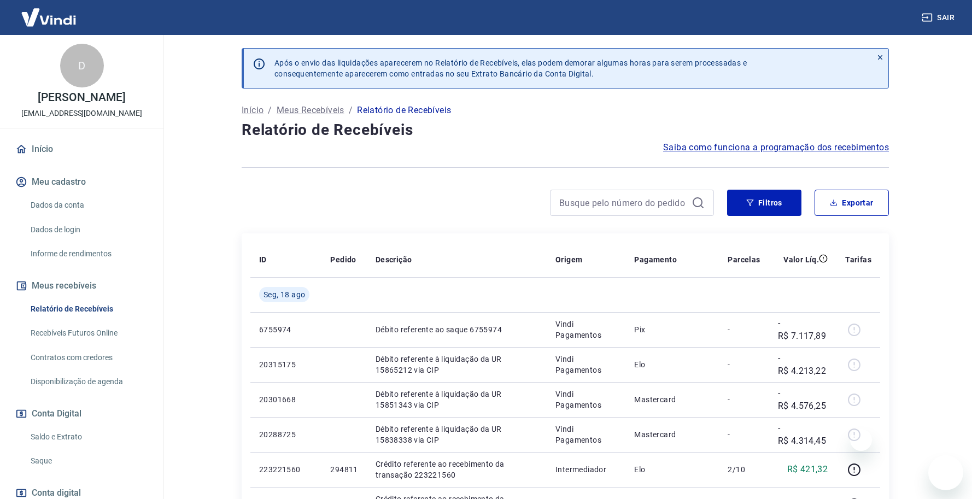  I want to click on p: Valor Líq., so click(801, 260).